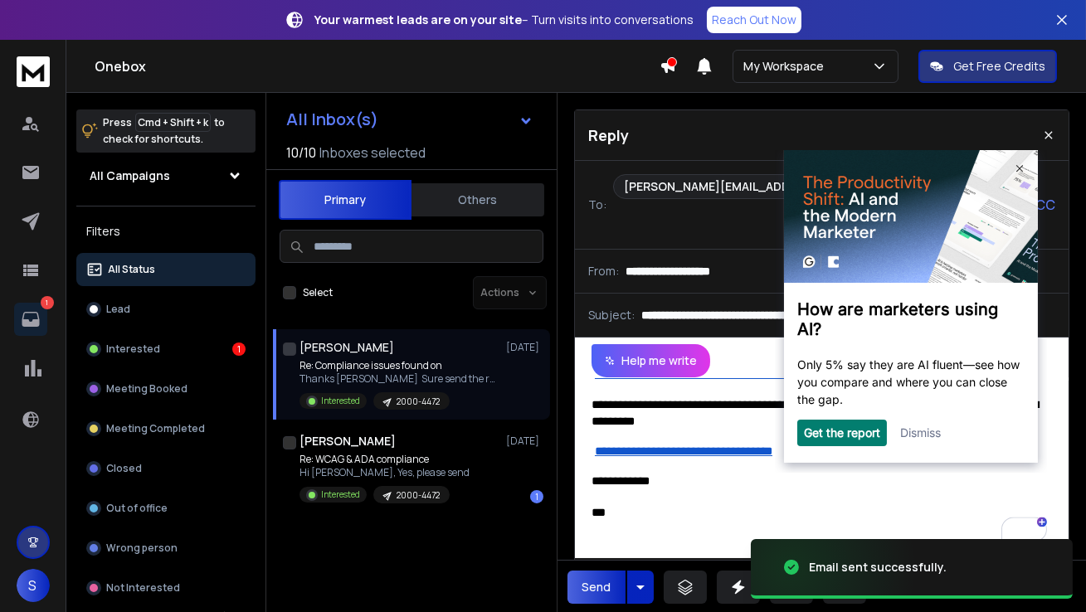 This screenshot has width=1086, height=612. I want to click on button: S, so click(33, 586).